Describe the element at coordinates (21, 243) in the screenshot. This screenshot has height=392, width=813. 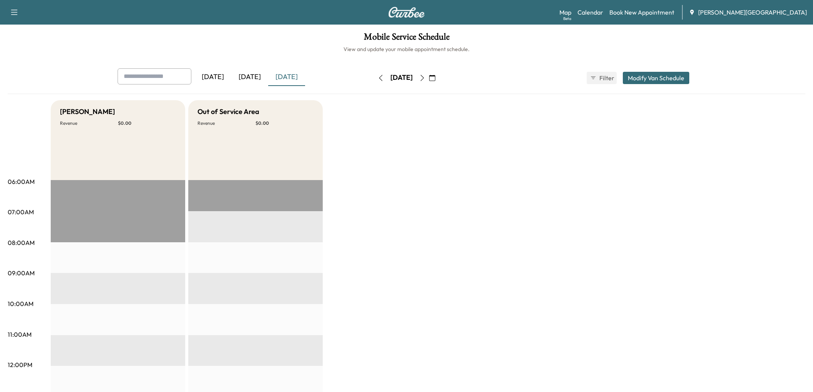
I see `p: 08:00AM` at that location.